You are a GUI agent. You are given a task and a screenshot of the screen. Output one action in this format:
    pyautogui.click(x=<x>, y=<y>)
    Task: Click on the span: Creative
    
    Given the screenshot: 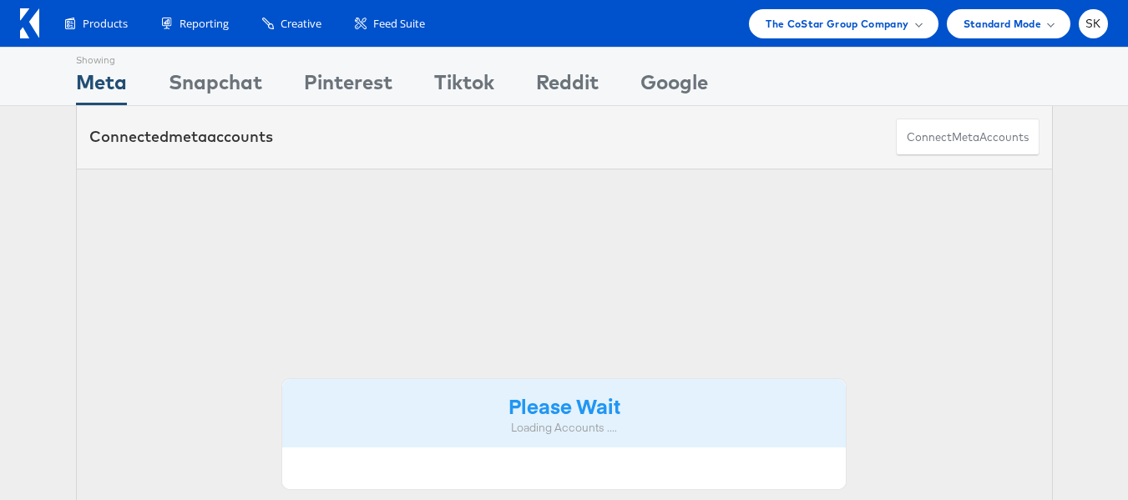 What is the action you would take?
    pyautogui.click(x=300, y=23)
    